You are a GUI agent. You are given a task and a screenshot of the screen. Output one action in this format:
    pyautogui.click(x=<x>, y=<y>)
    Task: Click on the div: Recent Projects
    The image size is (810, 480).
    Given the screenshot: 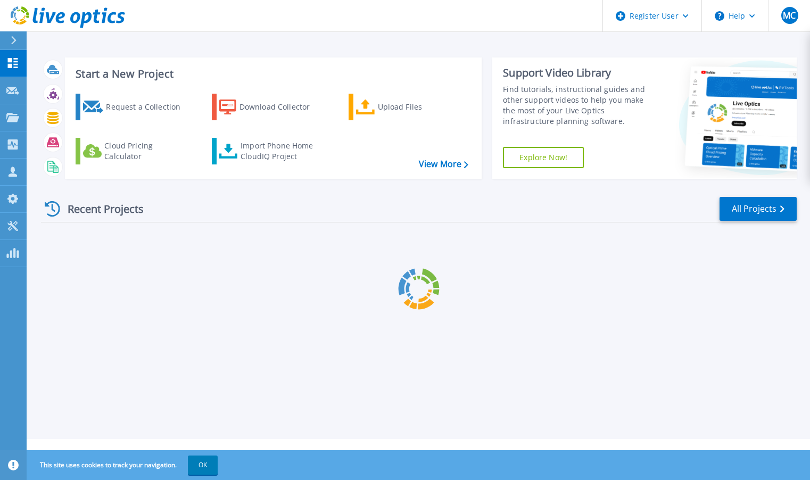 What is the action you would take?
    pyautogui.click(x=100, y=209)
    